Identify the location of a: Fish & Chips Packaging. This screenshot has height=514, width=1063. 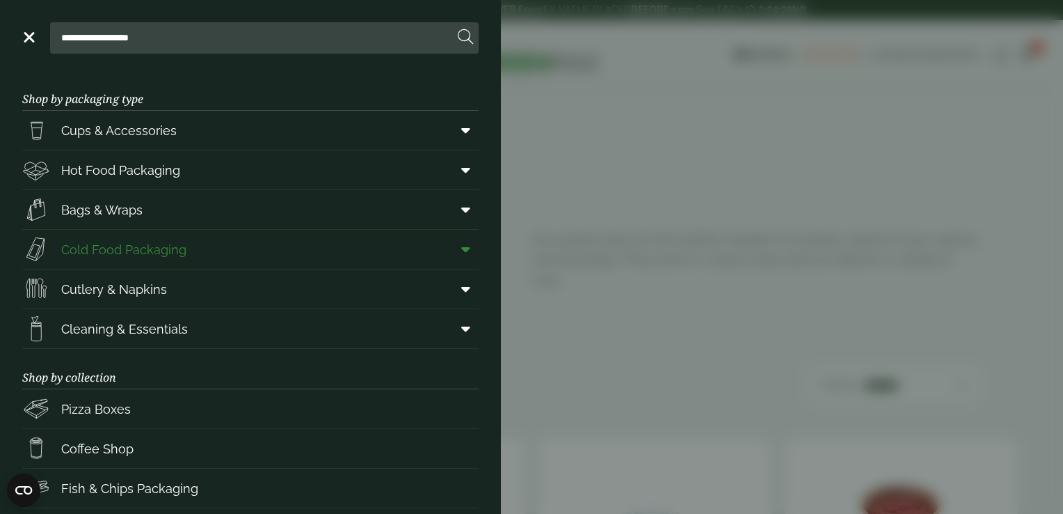
(251, 488).